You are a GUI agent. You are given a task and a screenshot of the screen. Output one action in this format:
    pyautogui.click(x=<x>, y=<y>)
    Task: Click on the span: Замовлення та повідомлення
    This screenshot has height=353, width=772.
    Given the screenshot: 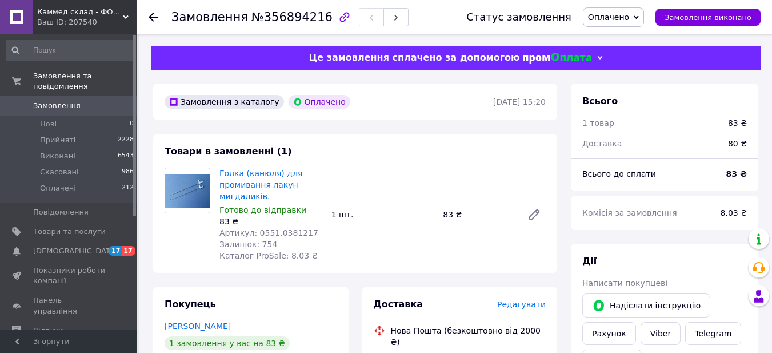 What is the action you would take?
    pyautogui.click(x=85, y=81)
    